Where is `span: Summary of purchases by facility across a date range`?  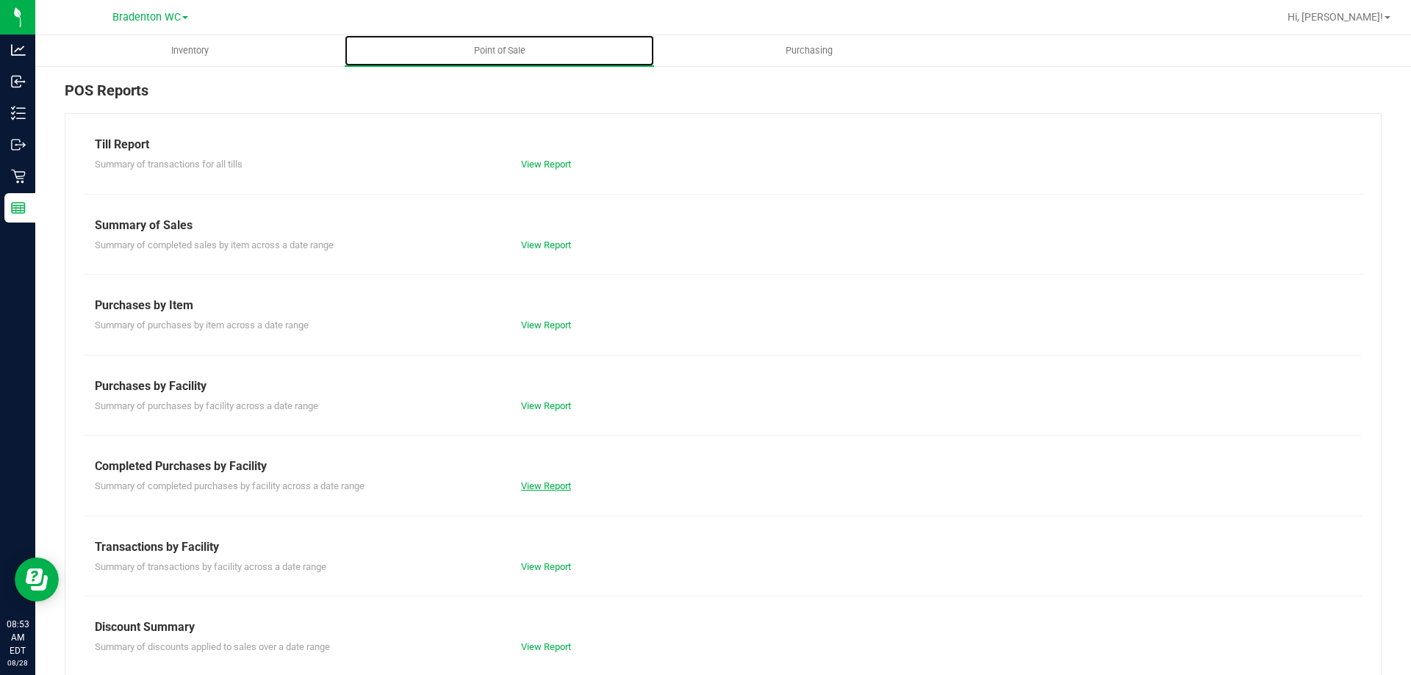 span: Summary of purchases by facility across a date range is located at coordinates (206, 406).